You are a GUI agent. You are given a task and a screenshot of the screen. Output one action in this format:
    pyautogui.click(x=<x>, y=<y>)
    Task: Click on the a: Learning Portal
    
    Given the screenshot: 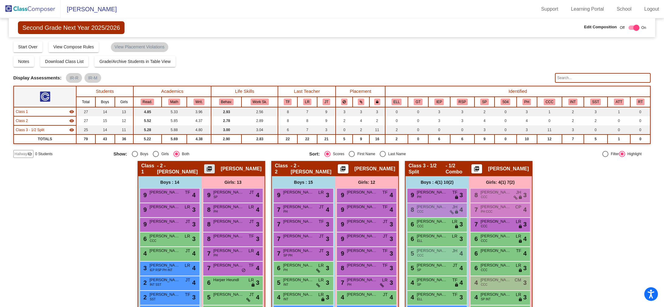 What is the action you would take?
    pyautogui.click(x=588, y=9)
    